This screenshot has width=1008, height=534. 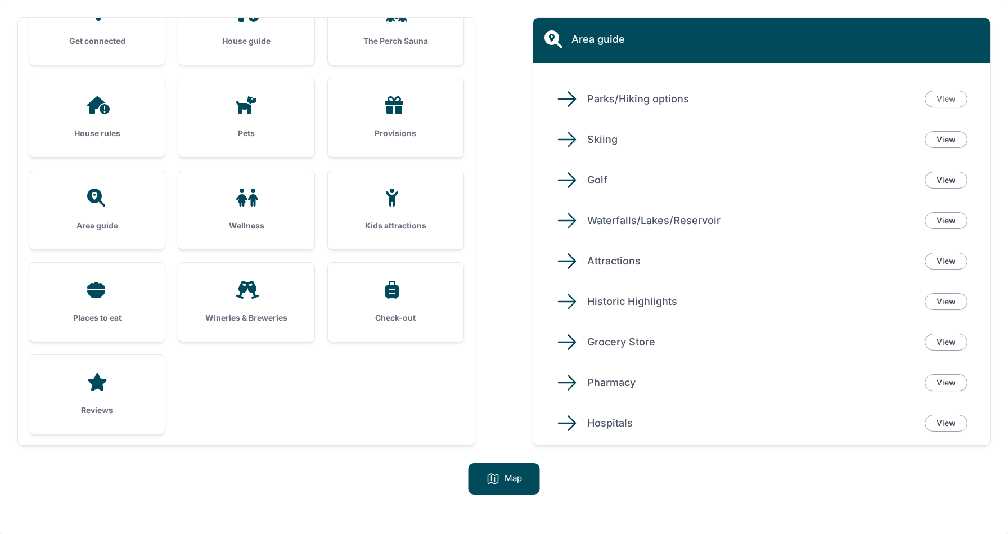 I want to click on h3: Get connected, so click(x=97, y=41).